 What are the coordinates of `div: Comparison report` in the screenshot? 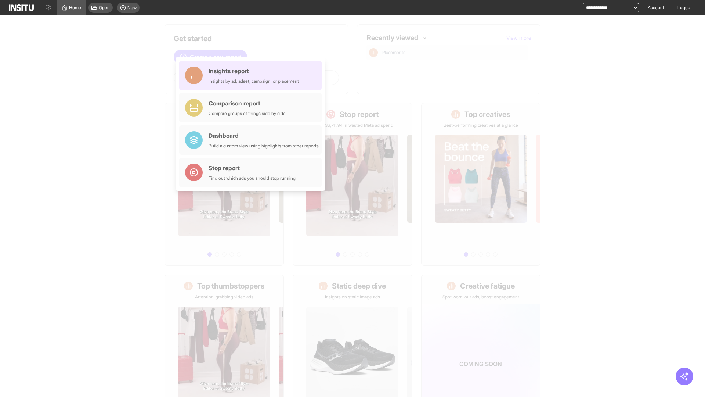 It's located at (247, 103).